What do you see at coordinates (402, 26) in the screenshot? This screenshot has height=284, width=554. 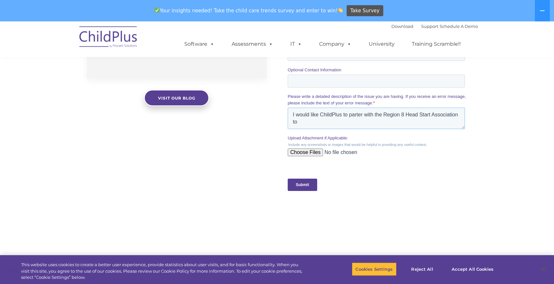 I see `a: Download` at bounding box center [402, 26].